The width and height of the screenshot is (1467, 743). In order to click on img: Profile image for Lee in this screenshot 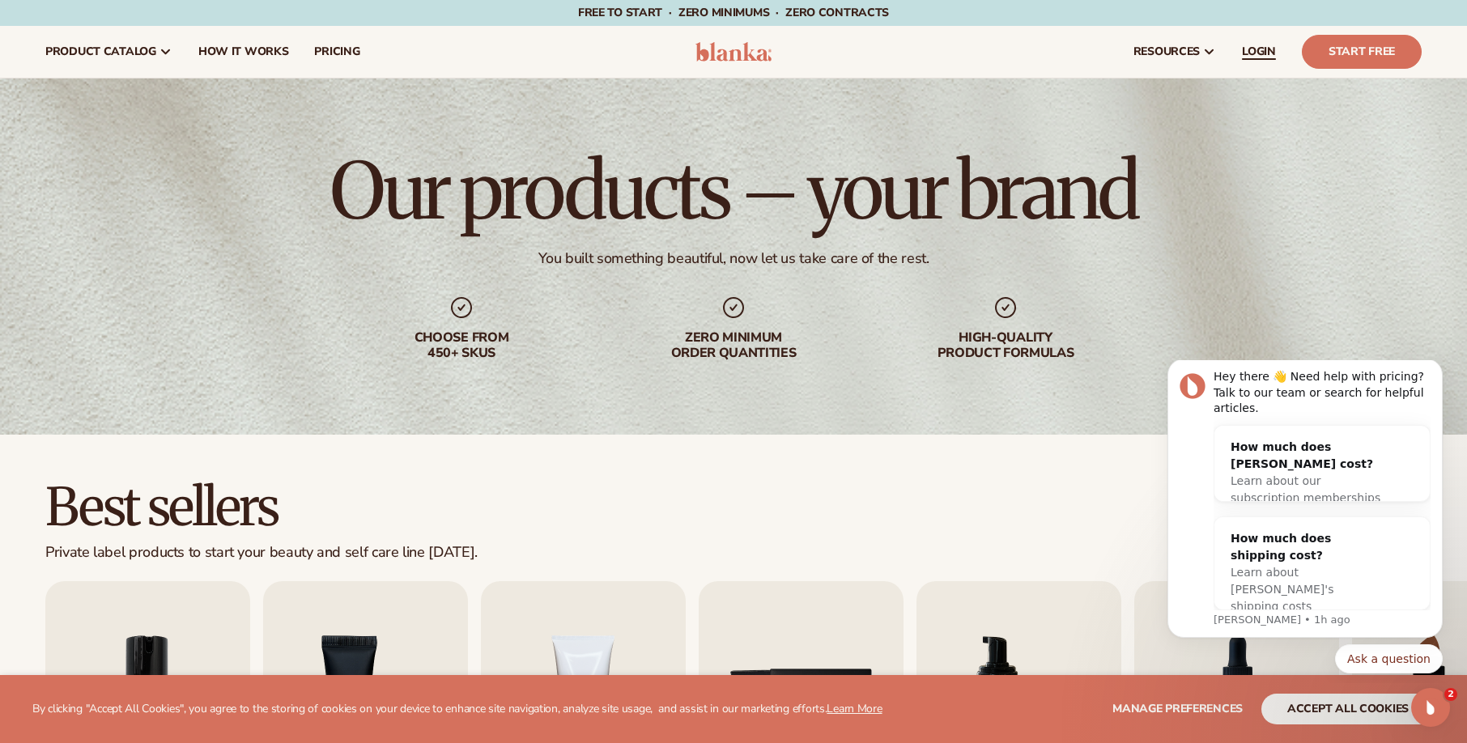, I will do `click(49, 26)`.